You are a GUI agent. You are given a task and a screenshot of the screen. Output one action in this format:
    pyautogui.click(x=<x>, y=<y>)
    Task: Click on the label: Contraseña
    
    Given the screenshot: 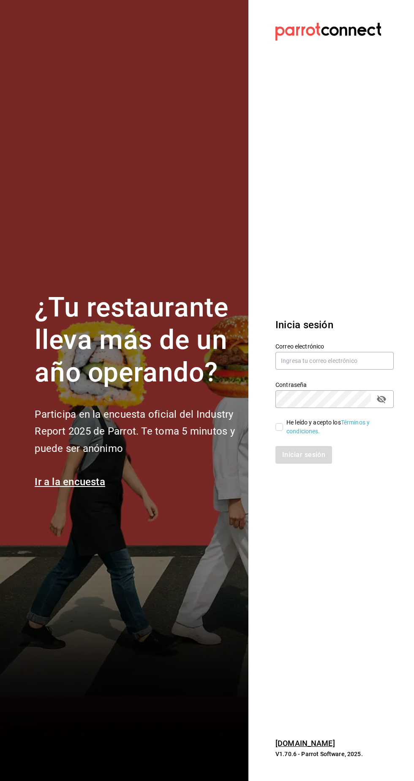 What is the action you would take?
    pyautogui.click(x=334, y=385)
    